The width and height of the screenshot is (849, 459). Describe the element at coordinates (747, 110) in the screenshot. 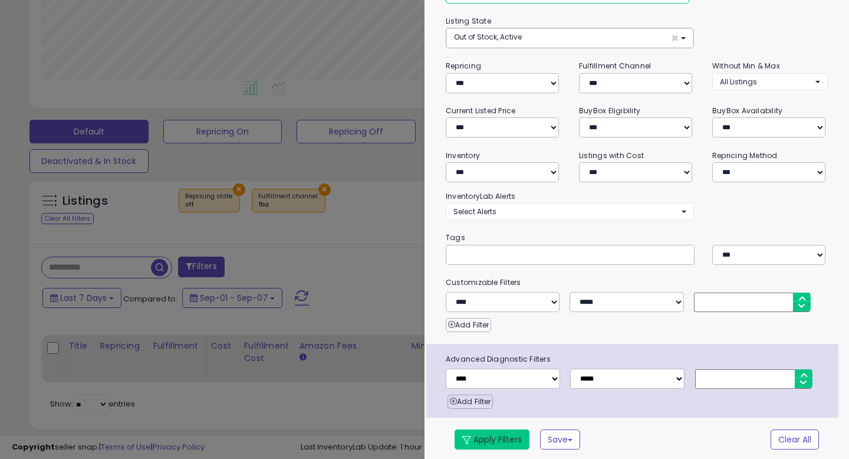

I see `small: BuyBox Availability` at that location.